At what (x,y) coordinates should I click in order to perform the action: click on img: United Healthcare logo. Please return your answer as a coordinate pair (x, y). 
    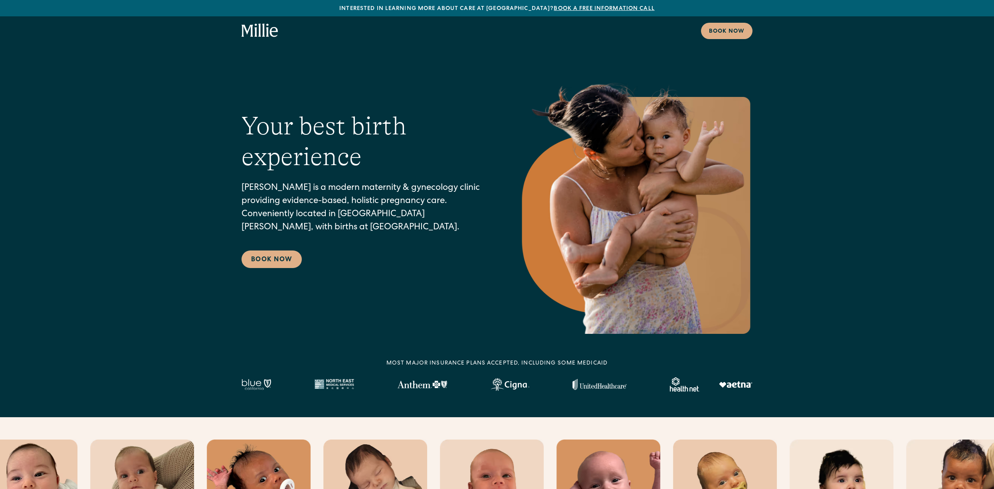
    Looking at the image, I should click on (599, 385).